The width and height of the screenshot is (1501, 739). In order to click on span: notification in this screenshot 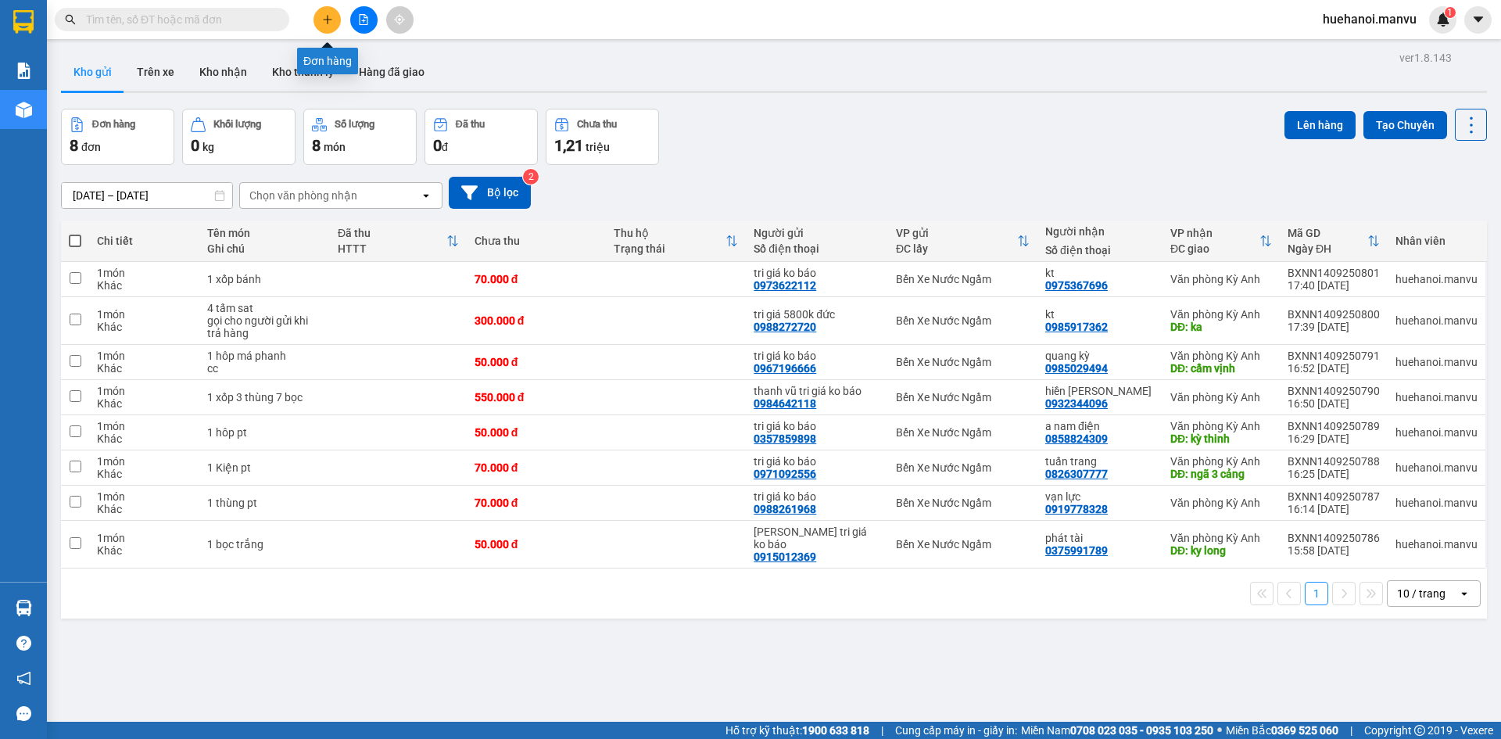, I will do `click(23, 678)`.